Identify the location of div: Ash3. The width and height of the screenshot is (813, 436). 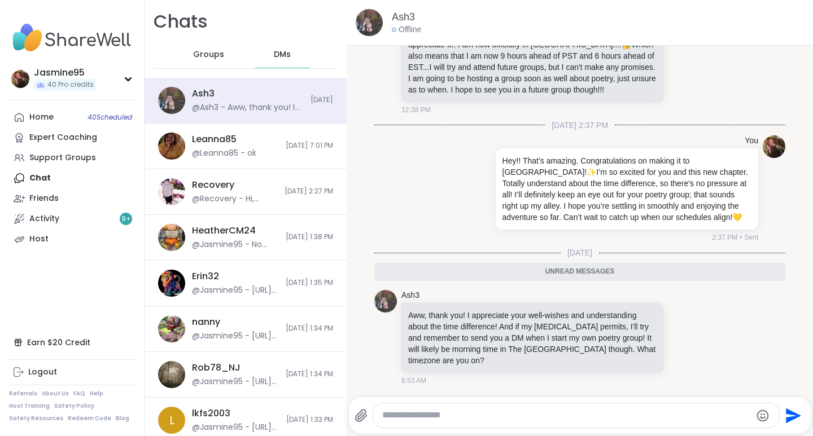
(203, 94).